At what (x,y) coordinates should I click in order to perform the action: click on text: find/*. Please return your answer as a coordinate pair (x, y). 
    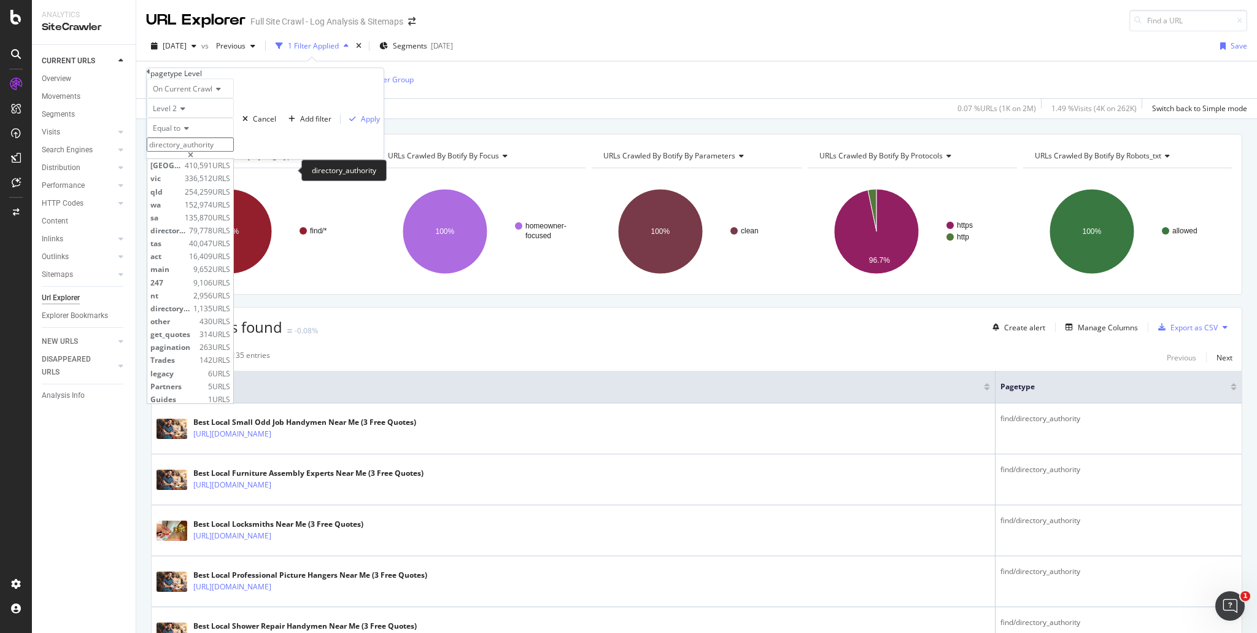
    Looking at the image, I should click on (319, 231).